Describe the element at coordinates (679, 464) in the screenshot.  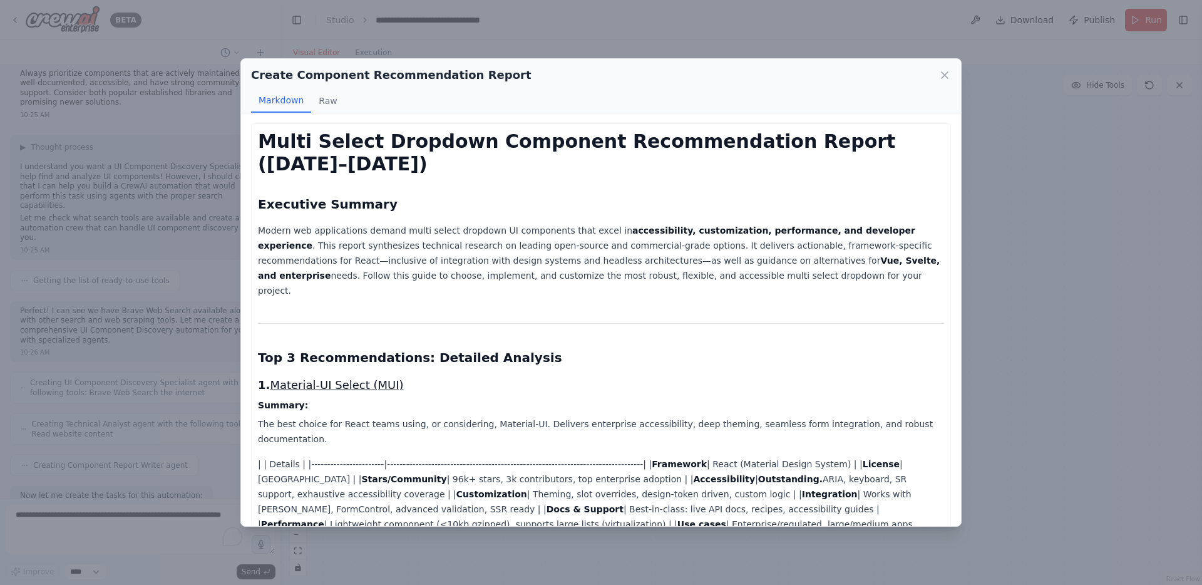
I see `strong: Framework` at that location.